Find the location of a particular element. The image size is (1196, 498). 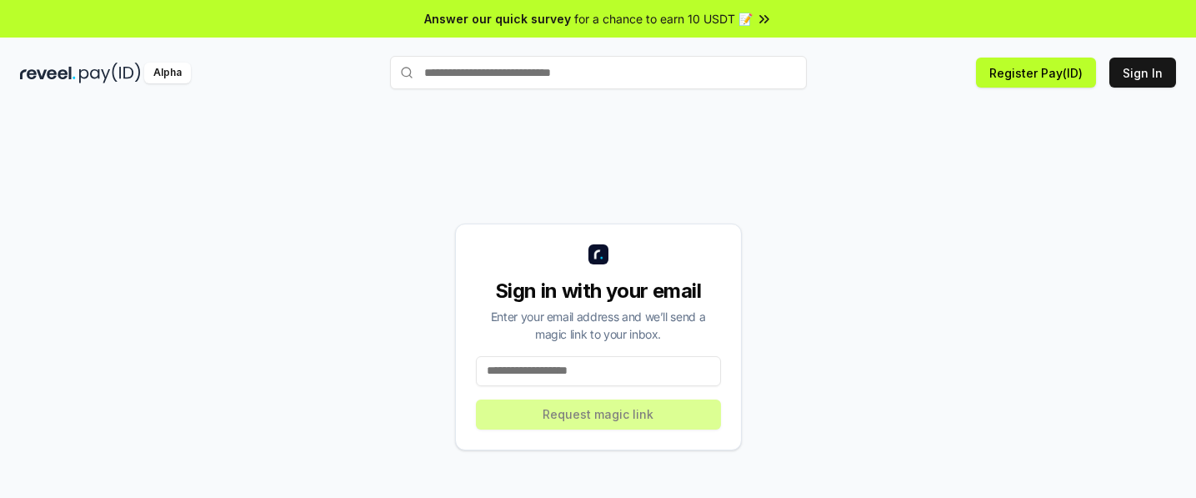

div: Enter your email address and we’ll send a magic link to your inbox. is located at coordinates (598, 325).